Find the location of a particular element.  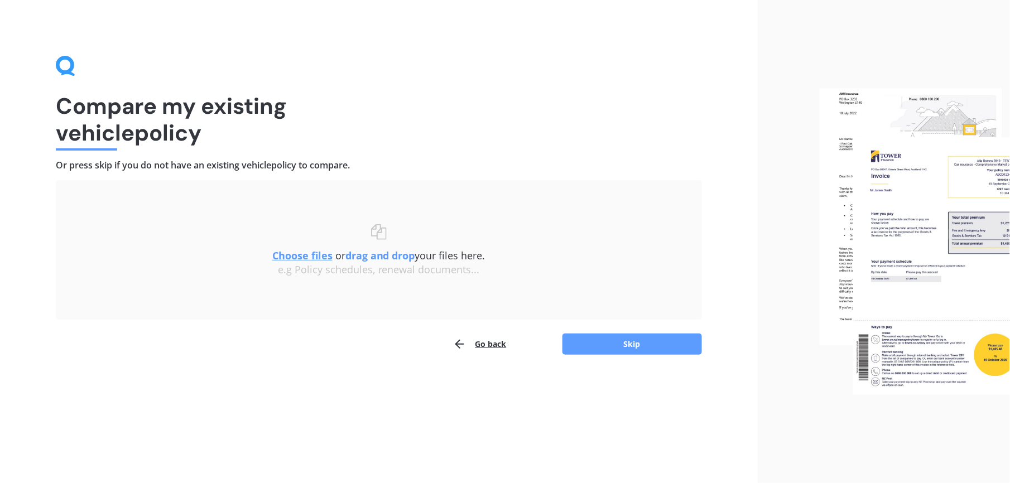

h1: Compare my existing vehicle policy is located at coordinates (379, 119).